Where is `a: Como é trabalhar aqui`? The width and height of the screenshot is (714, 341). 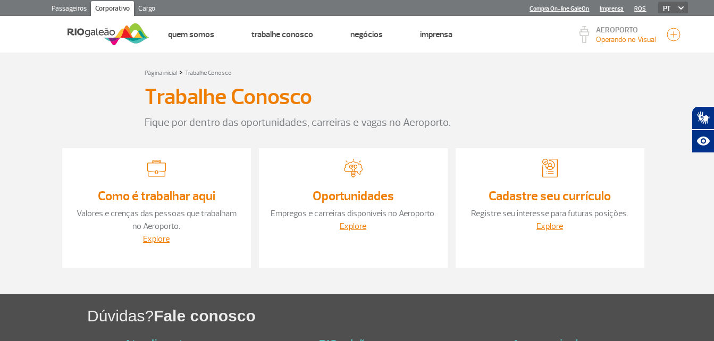 a: Como é trabalhar aqui is located at coordinates (156, 196).